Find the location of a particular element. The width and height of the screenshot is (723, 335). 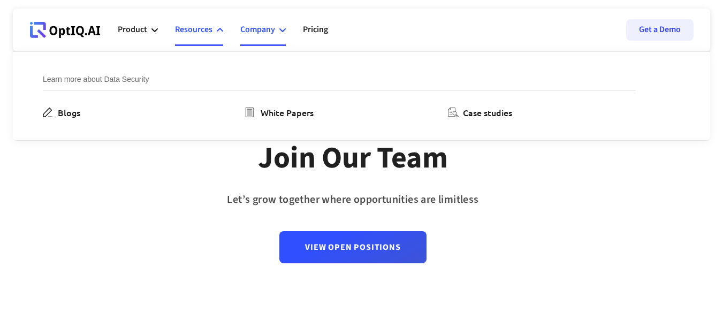

a: Case studies is located at coordinates (482, 112).